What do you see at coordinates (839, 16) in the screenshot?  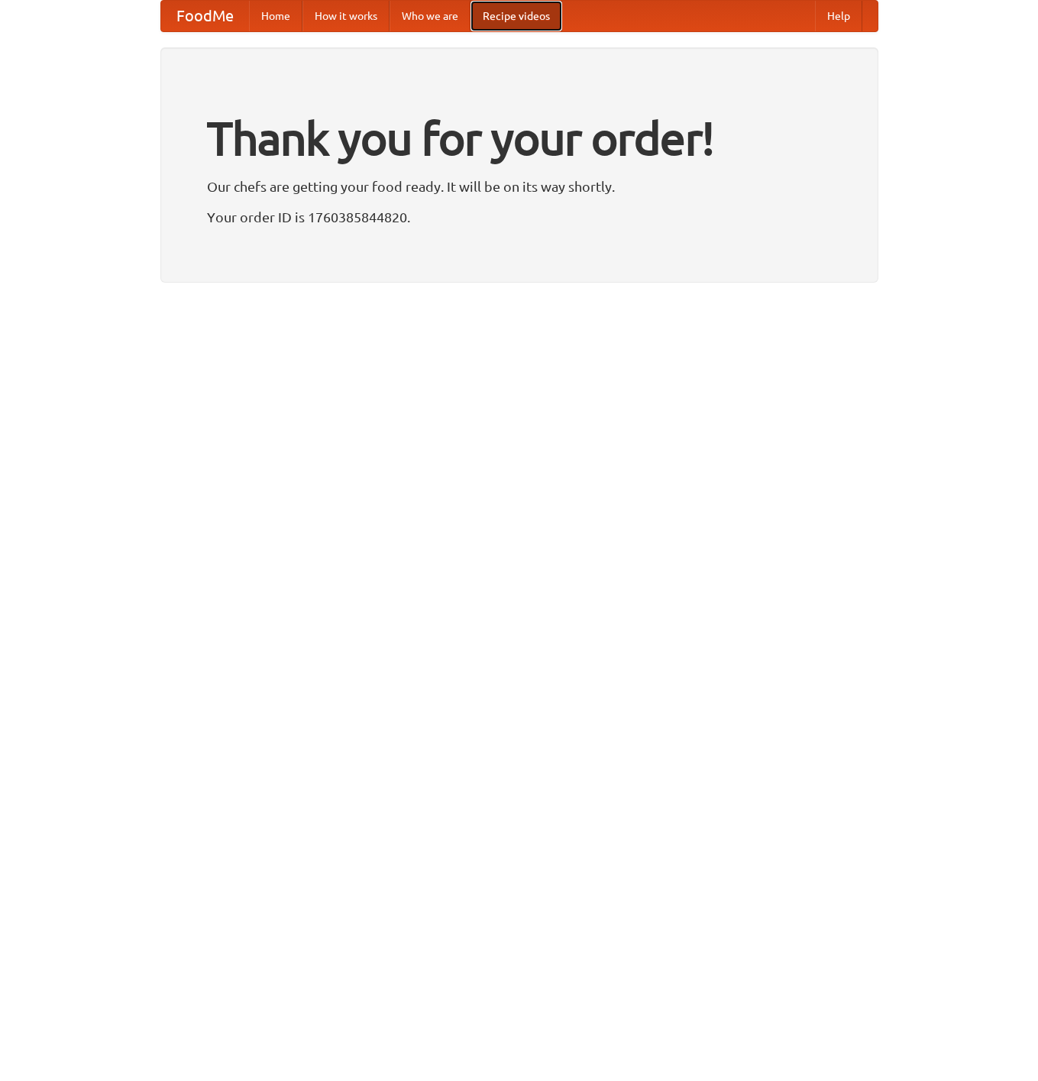 I see `a: Help` at bounding box center [839, 16].